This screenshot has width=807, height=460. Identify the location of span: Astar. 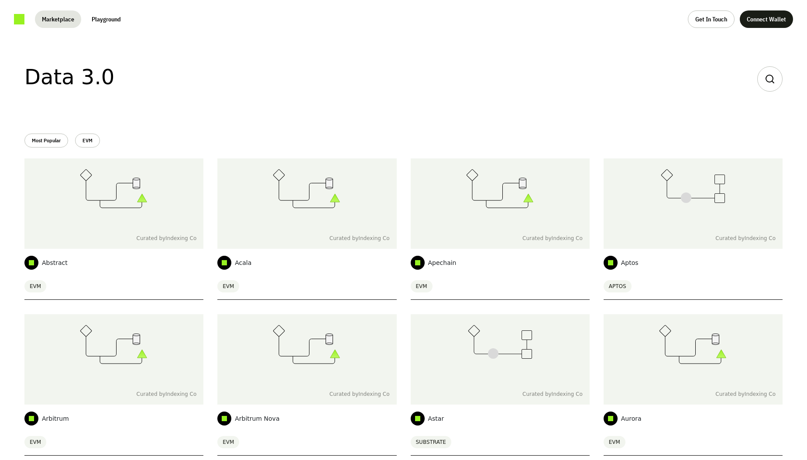
(436, 419).